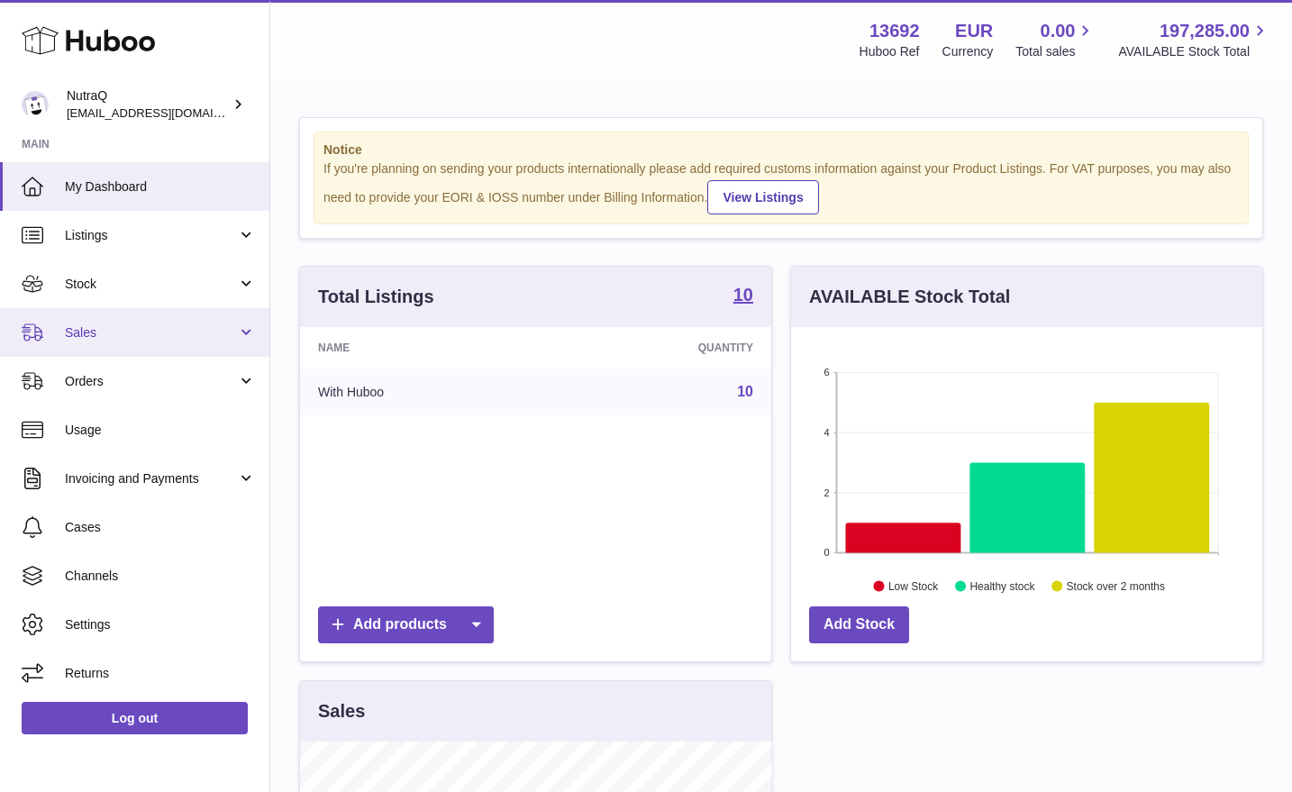  Describe the element at coordinates (424, 348) in the screenshot. I see `th: Name` at that location.